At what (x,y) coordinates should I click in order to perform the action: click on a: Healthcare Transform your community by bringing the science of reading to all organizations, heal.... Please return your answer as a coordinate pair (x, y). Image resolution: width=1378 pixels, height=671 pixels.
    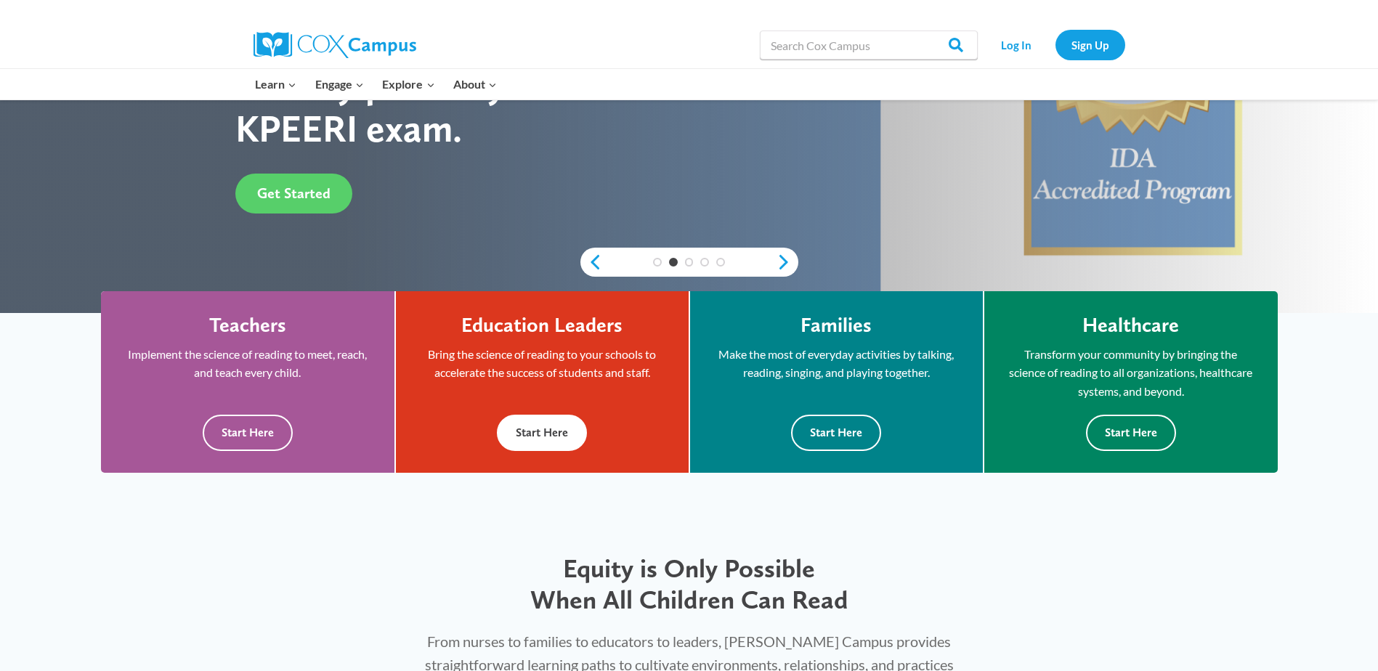
    Looking at the image, I should click on (1131, 382).